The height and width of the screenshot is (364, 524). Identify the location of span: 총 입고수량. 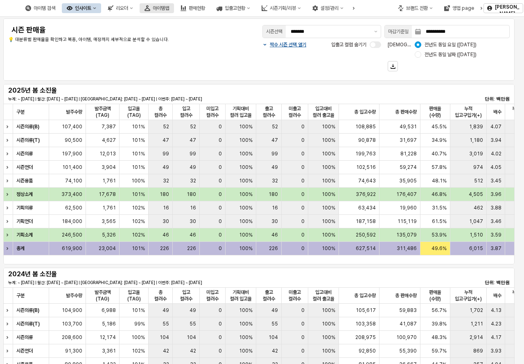
(365, 295).